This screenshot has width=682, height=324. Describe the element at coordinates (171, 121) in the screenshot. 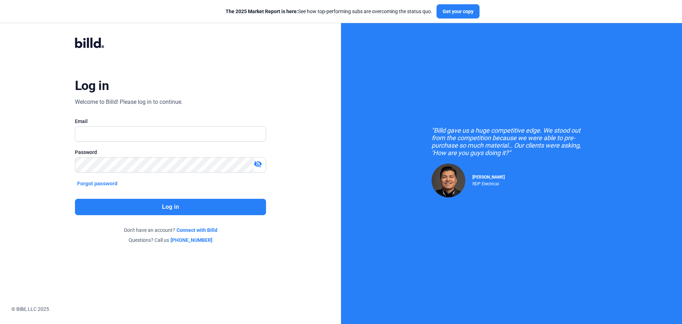

I see `div: Email` at that location.